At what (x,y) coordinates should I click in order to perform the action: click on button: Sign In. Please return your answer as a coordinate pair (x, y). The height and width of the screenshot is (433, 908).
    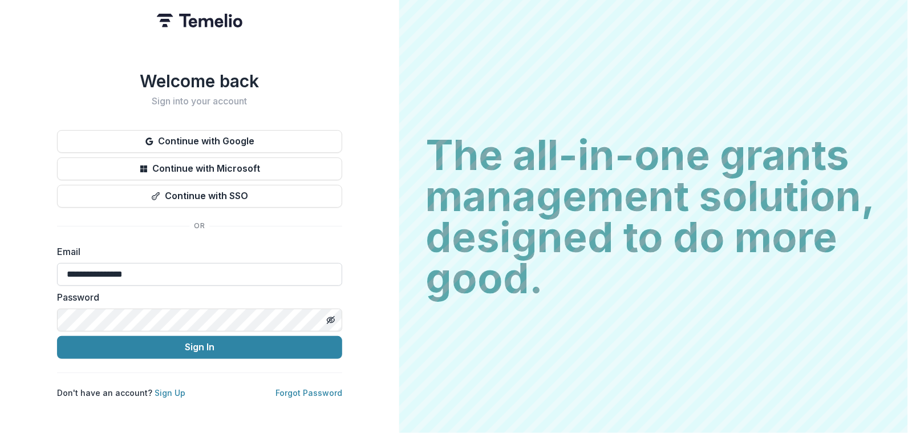
    Looking at the image, I should click on (200, 347).